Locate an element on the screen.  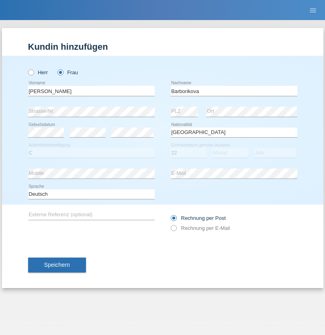
input: Rechnung per Post is located at coordinates (173, 220).